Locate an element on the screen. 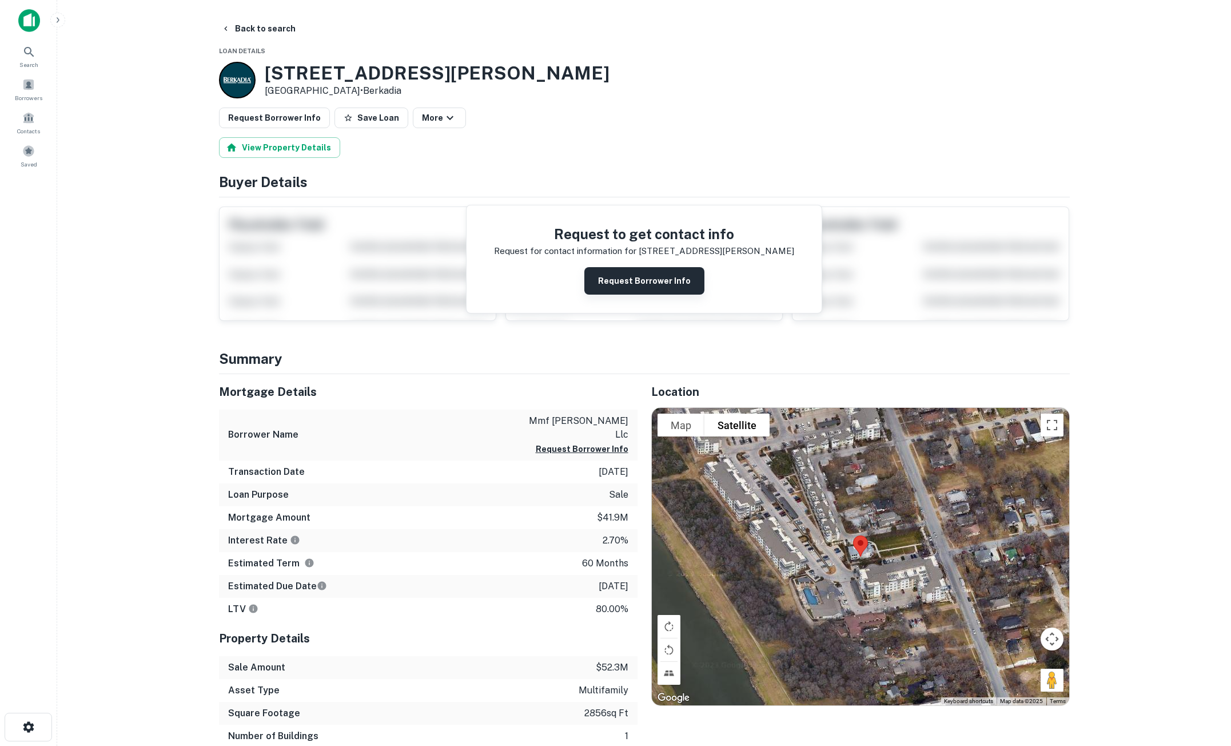 This screenshot has height=746, width=1231. button: Tilt map is located at coordinates (669, 673).